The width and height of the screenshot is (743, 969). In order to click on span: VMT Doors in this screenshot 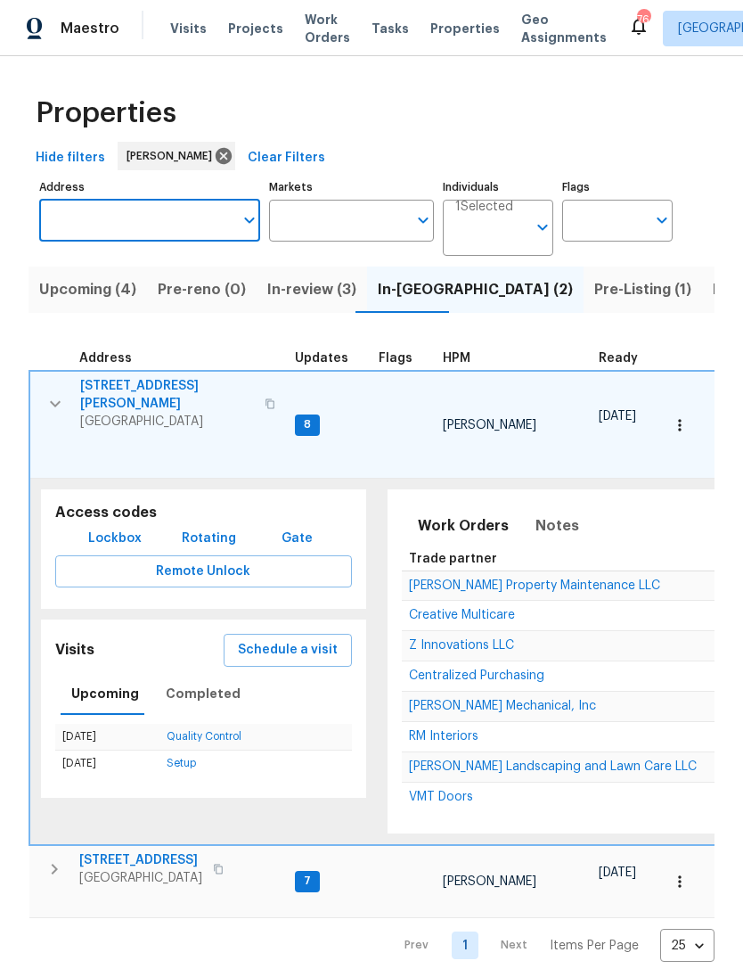, I will do `click(441, 797)`.